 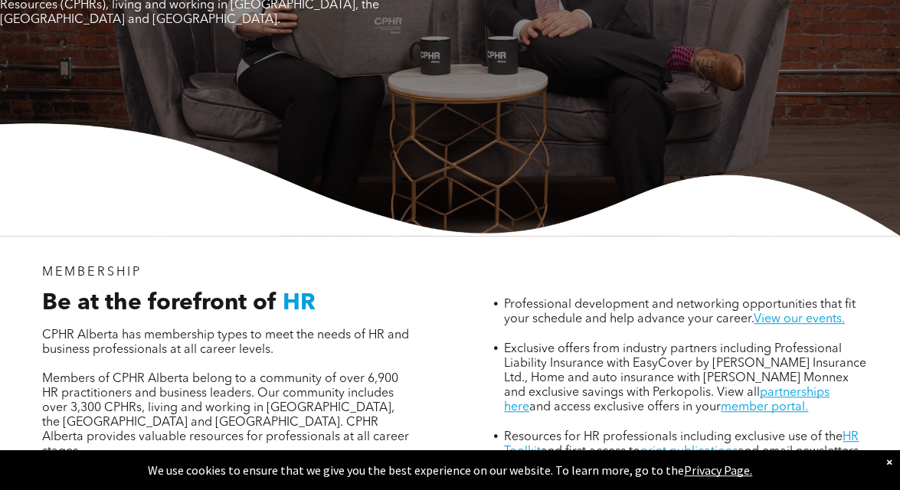 What do you see at coordinates (667, 400) in the screenshot?
I see `a: partnerships here` at bounding box center [667, 400].